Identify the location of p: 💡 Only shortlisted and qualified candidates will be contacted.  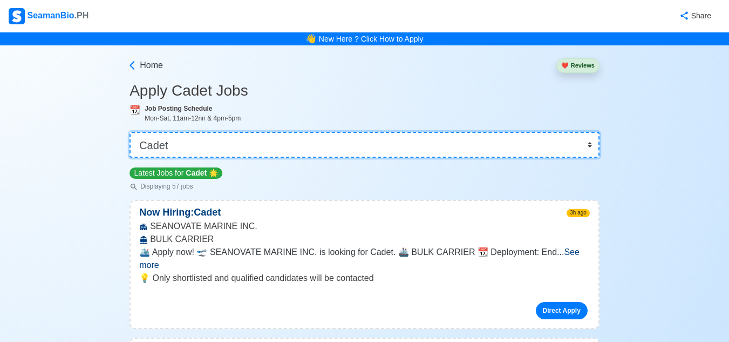
(364, 278).